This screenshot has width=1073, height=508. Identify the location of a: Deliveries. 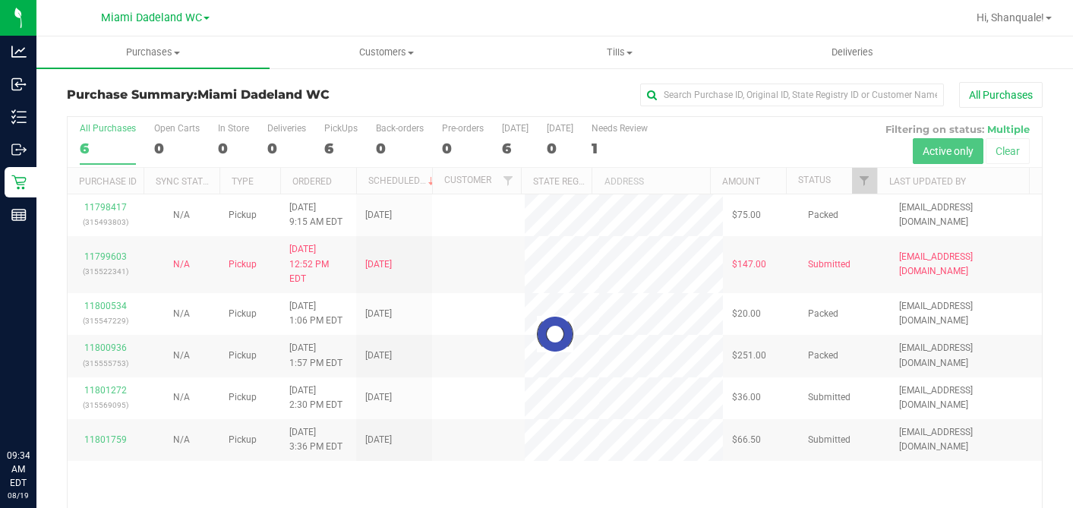
(852, 52).